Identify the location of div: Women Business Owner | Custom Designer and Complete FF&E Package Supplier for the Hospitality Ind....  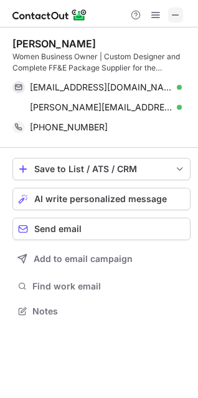
(102, 62).